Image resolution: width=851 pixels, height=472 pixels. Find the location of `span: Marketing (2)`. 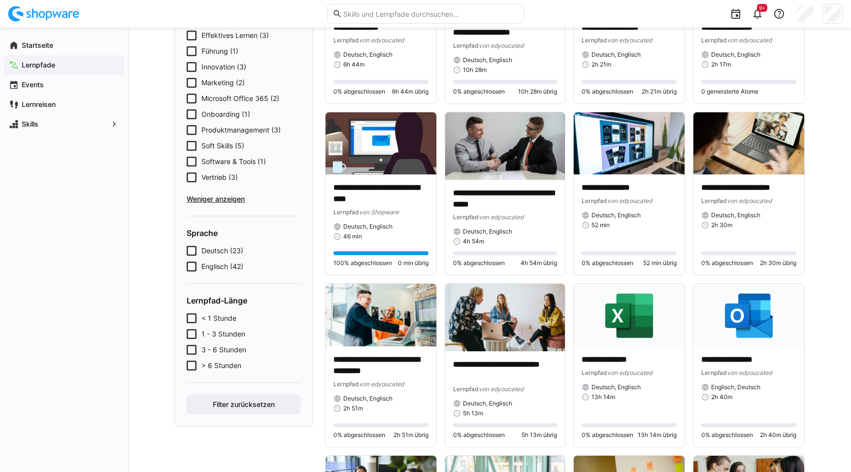

span: Marketing (2) is located at coordinates (223, 83).